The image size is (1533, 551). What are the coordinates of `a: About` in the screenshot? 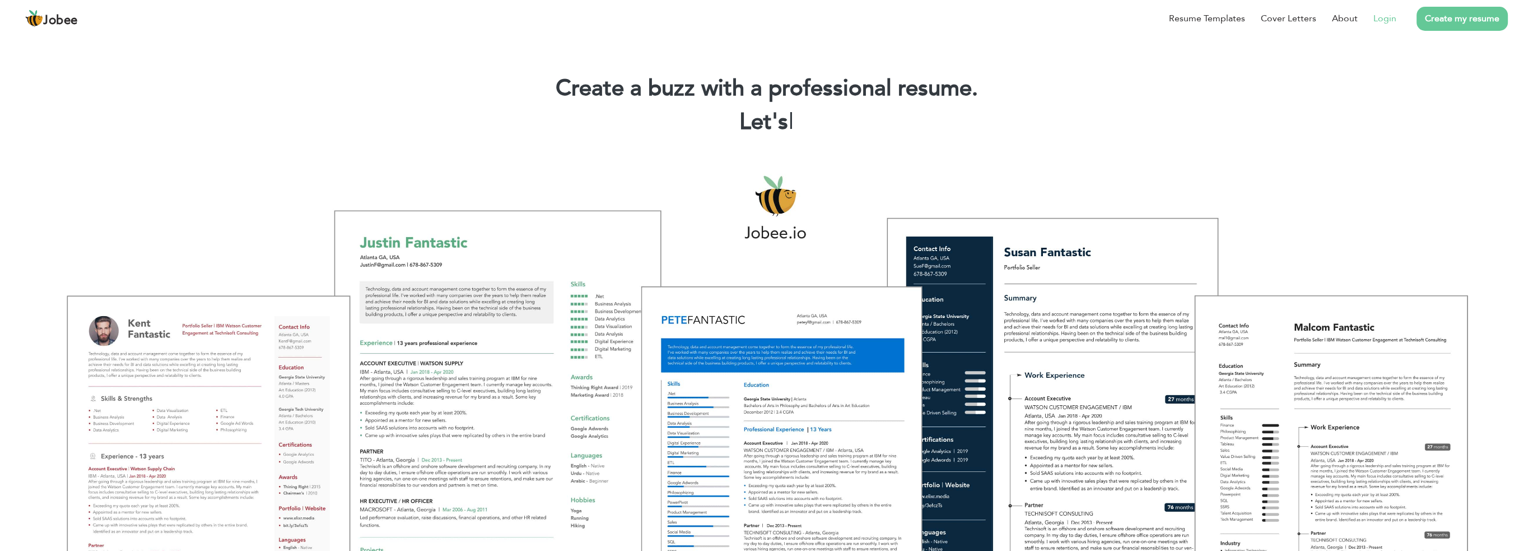 It's located at (1345, 18).